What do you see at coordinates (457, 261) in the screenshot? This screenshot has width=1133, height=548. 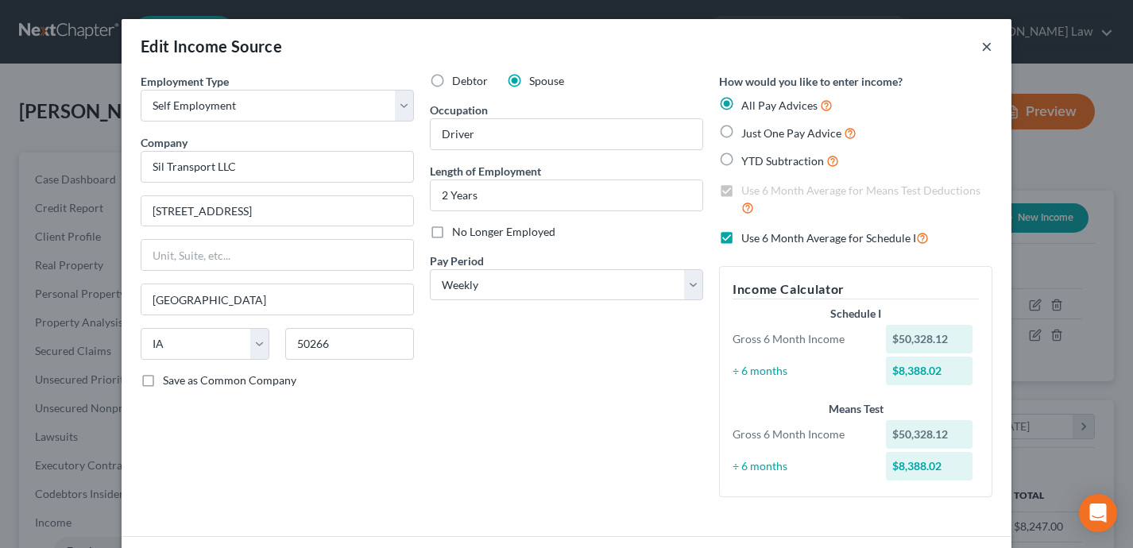 I see `span: Pay Period` at bounding box center [457, 261].